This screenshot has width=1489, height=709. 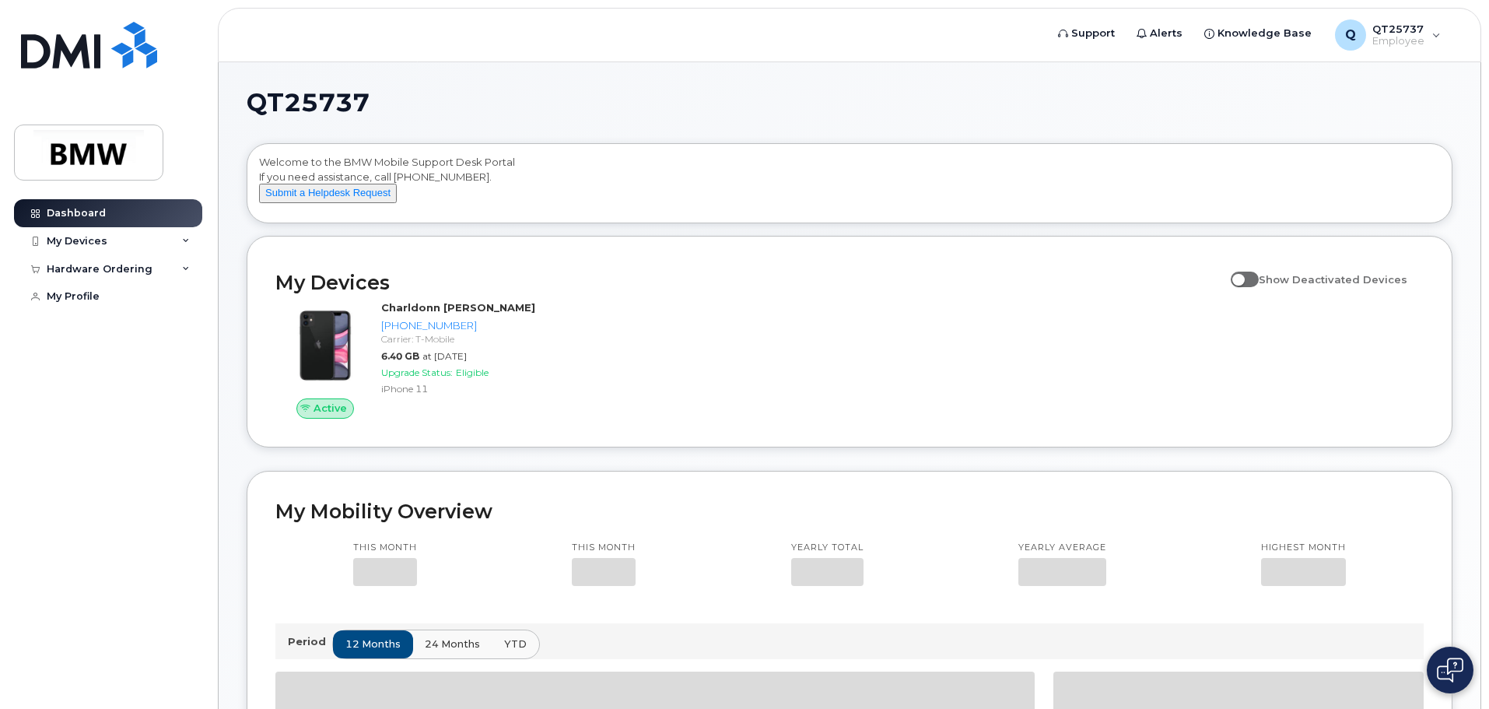 I want to click on img: iPhone_11.jpg, so click(x=325, y=345).